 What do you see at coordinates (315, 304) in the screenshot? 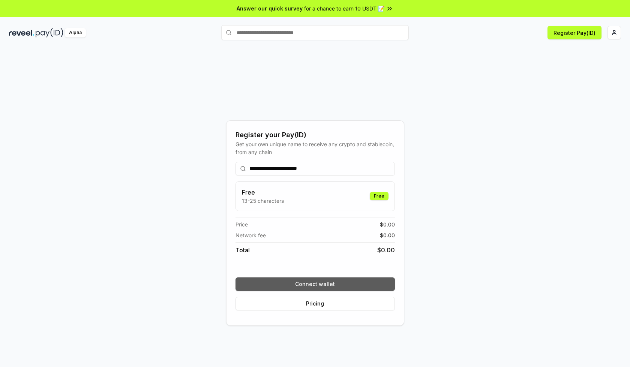
I see `button: Pricing` at bounding box center [315, 304].